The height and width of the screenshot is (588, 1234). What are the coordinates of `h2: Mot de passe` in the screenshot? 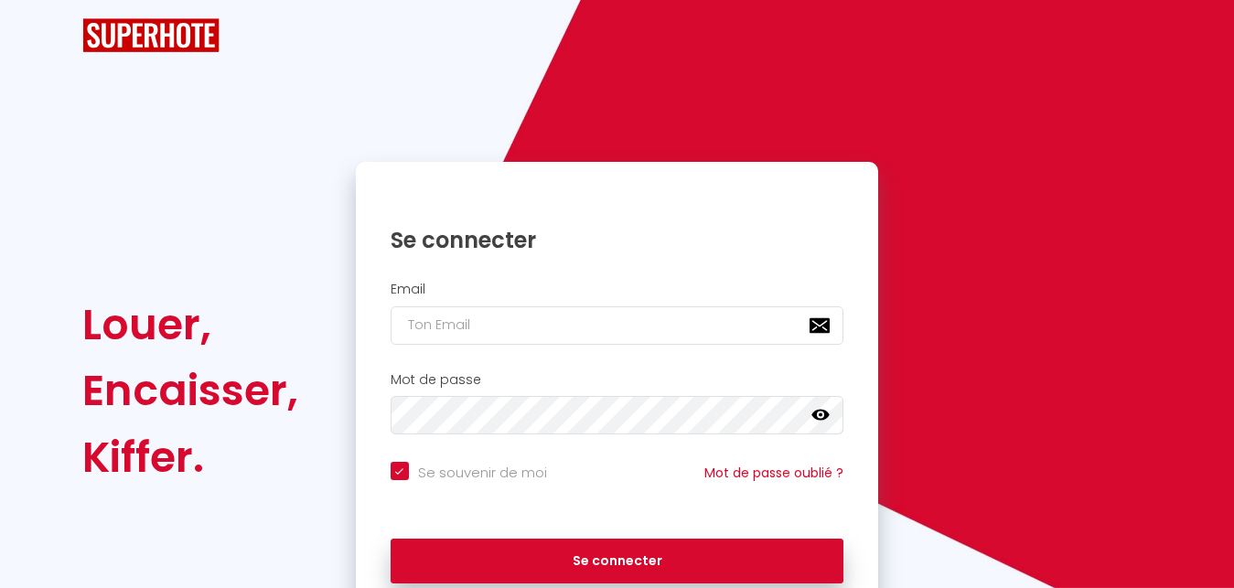 It's located at (618, 380).